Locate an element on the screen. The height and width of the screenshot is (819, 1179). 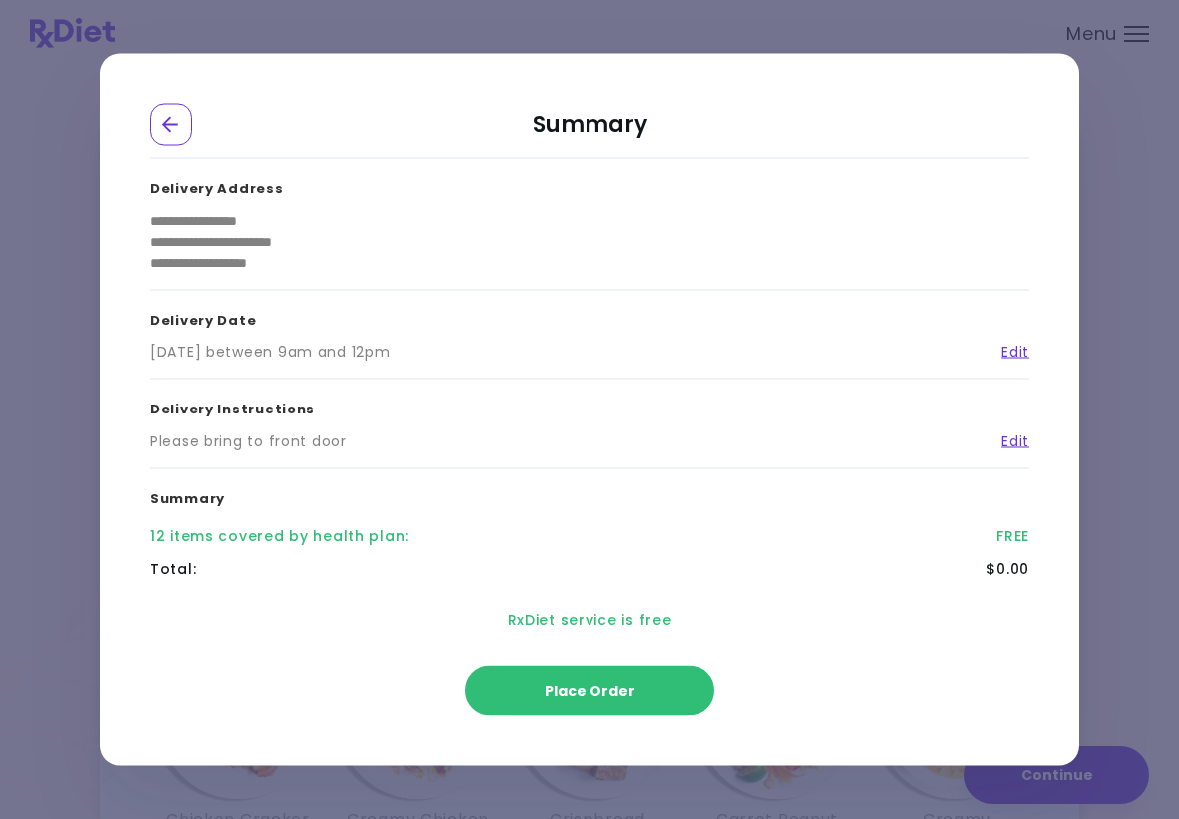
h3: Delivery Instructions is located at coordinates (590, 406).